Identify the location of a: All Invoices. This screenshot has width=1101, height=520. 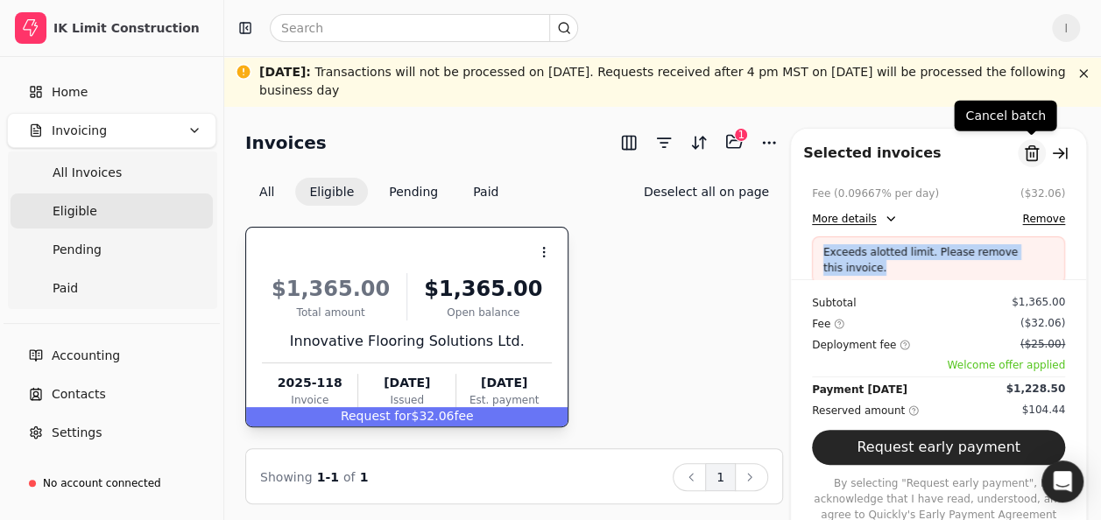
(111, 173).